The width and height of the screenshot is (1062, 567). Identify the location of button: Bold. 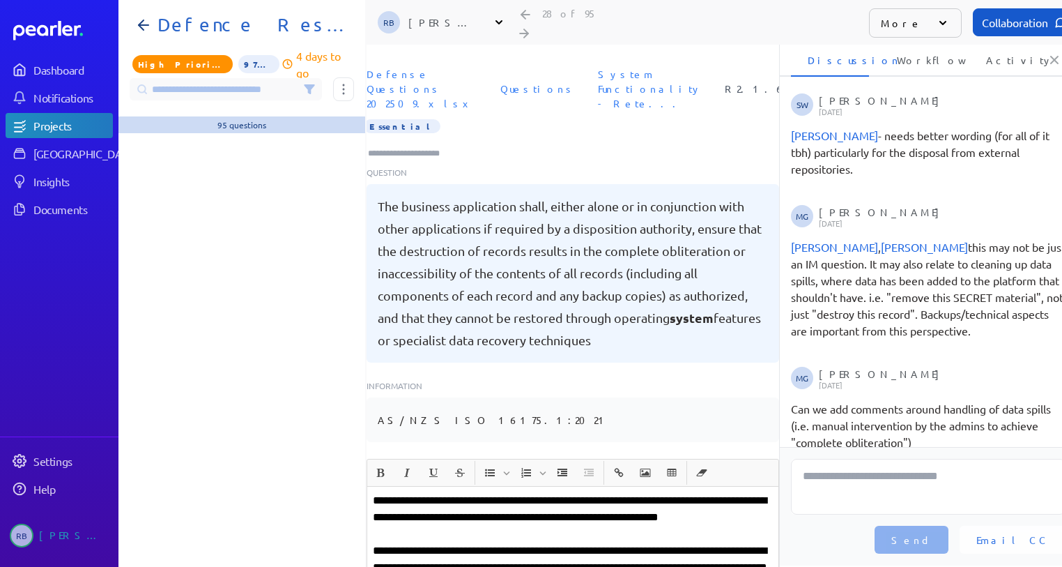
(381, 473).